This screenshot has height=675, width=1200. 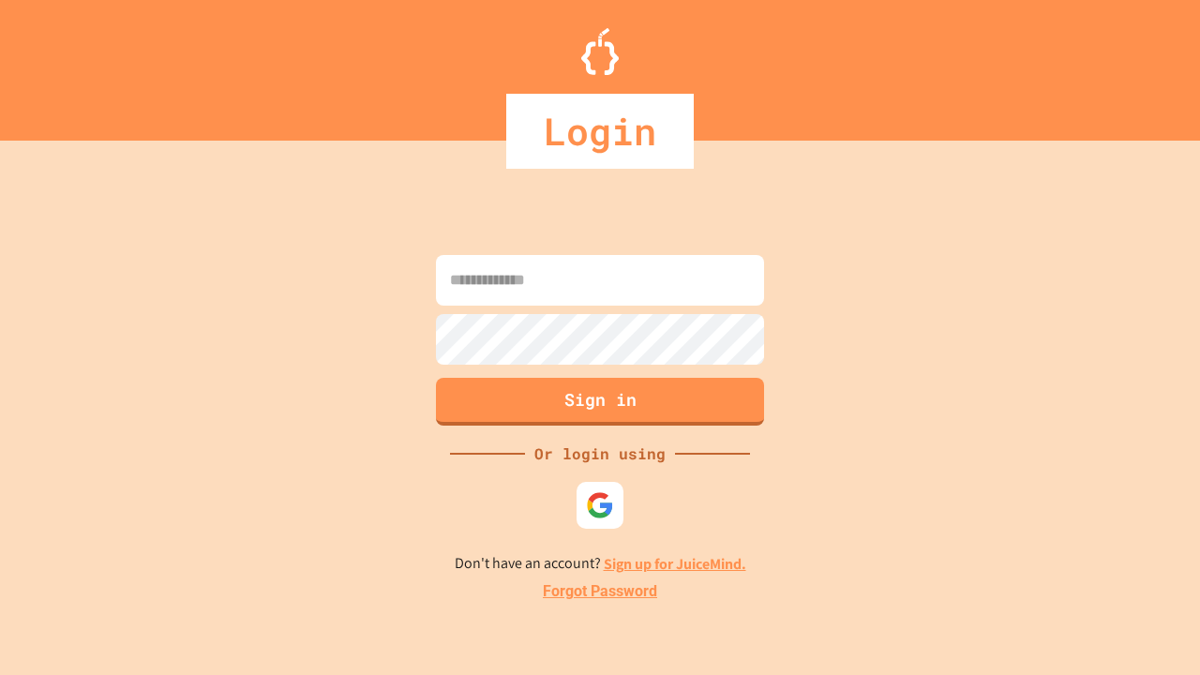 What do you see at coordinates (600, 401) in the screenshot?
I see `button: Sign in` at bounding box center [600, 401].